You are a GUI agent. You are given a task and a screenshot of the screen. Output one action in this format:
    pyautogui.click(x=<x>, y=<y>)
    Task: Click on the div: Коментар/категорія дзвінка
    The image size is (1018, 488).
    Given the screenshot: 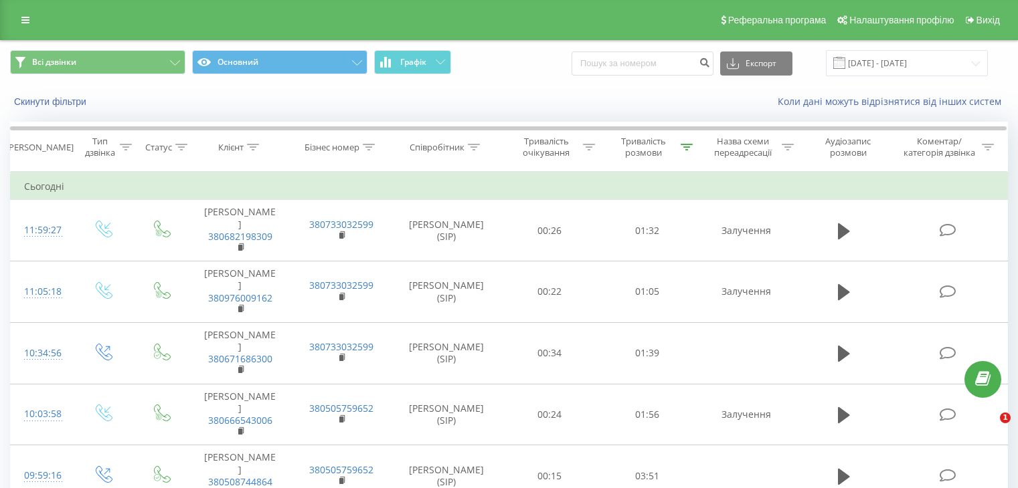 What is the action you would take?
    pyautogui.click(x=939, y=147)
    